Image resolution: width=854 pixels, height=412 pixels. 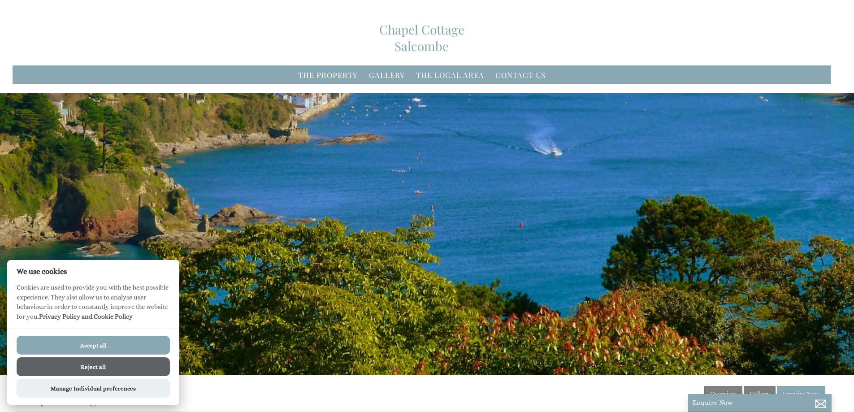 What do you see at coordinates (93, 388) in the screenshot?
I see `button: Manage Individual preferences` at bounding box center [93, 388].